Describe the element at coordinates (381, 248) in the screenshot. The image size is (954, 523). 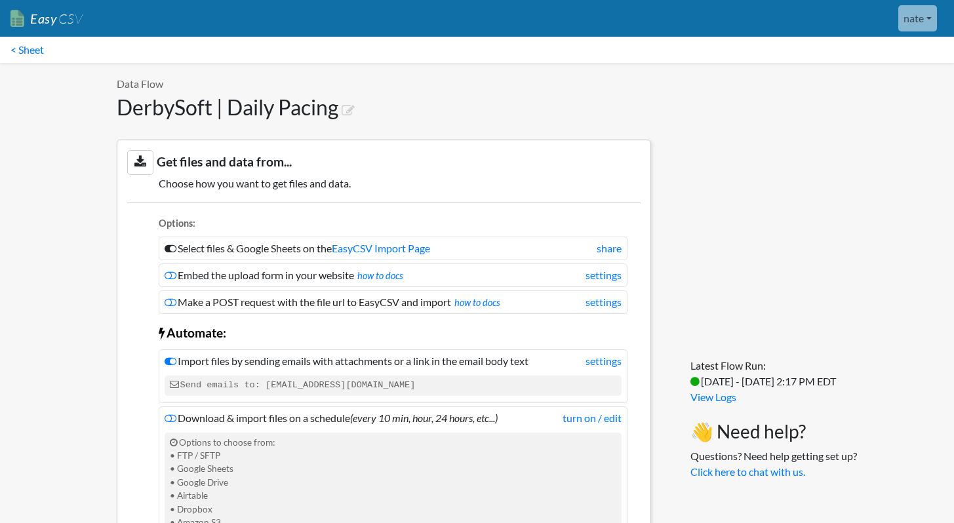
I see `a: EasyCSV Import Page` at that location.